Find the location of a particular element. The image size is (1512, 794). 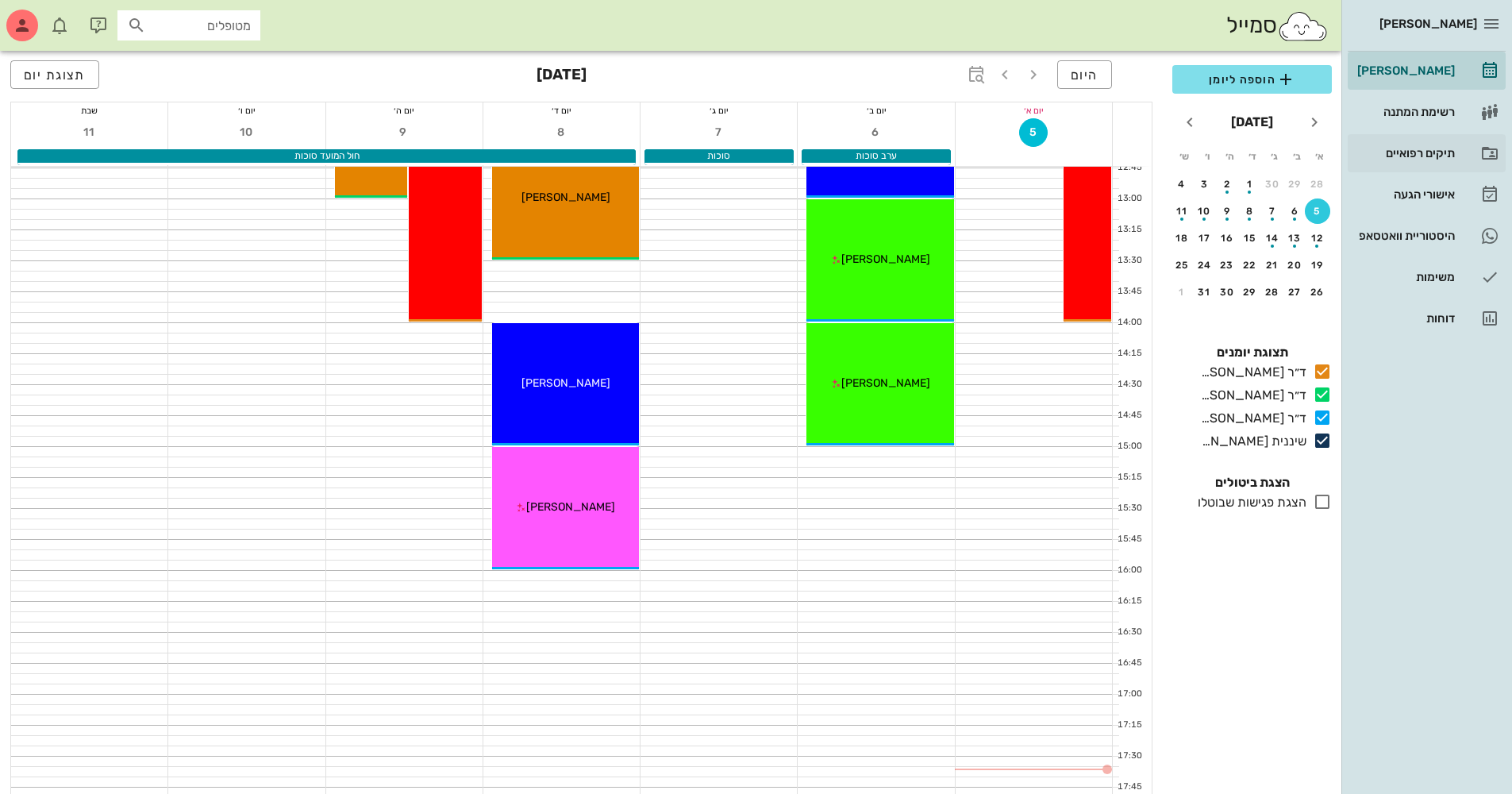

a: אישורי הגעה is located at coordinates (1426, 195).